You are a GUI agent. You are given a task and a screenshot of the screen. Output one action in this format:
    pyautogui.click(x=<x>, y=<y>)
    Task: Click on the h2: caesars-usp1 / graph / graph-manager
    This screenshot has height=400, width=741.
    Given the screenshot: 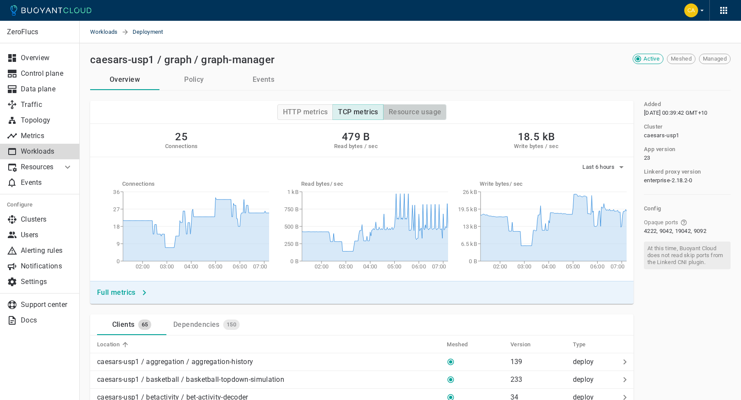 What is the action you would take?
    pyautogui.click(x=182, y=60)
    